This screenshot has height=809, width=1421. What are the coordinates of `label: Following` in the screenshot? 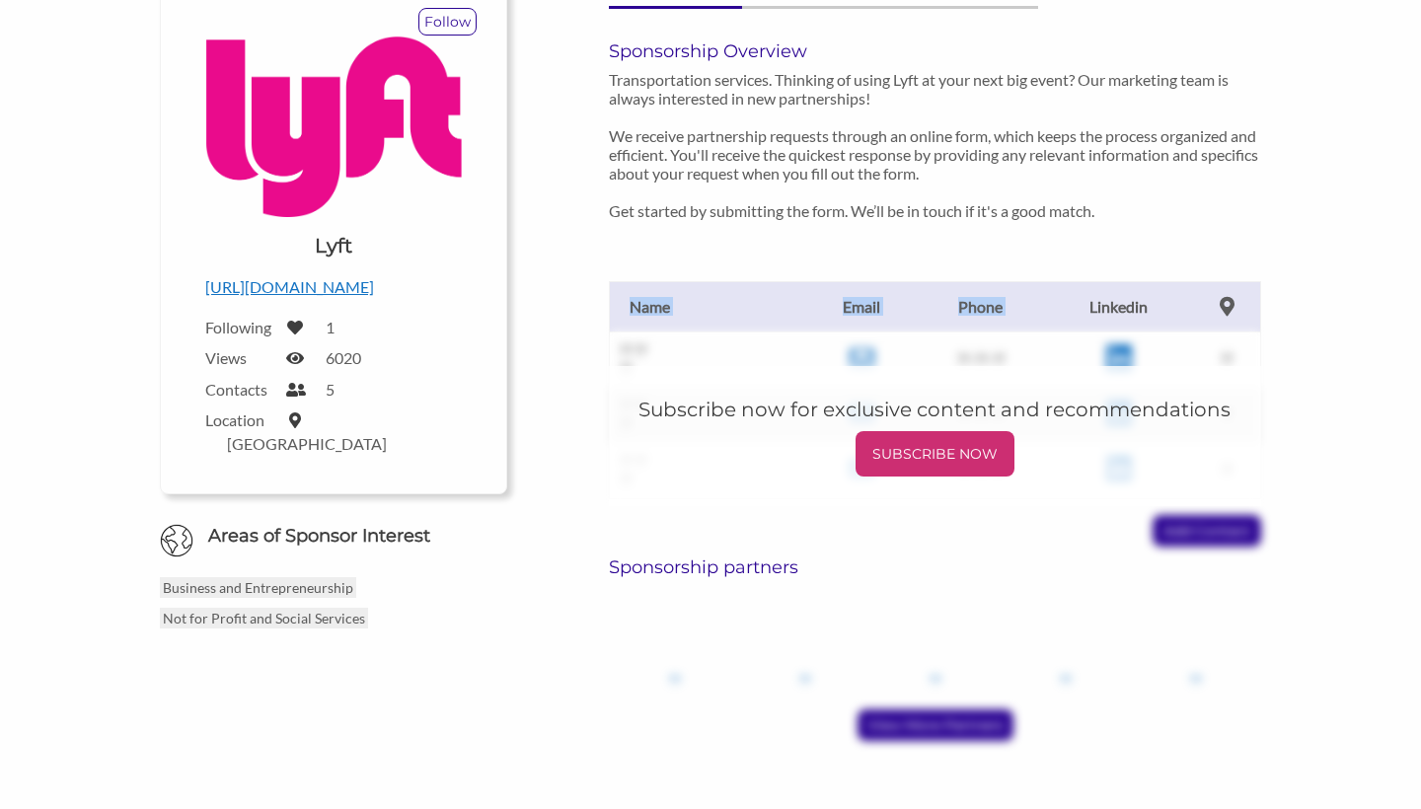 It's located at (240, 327).